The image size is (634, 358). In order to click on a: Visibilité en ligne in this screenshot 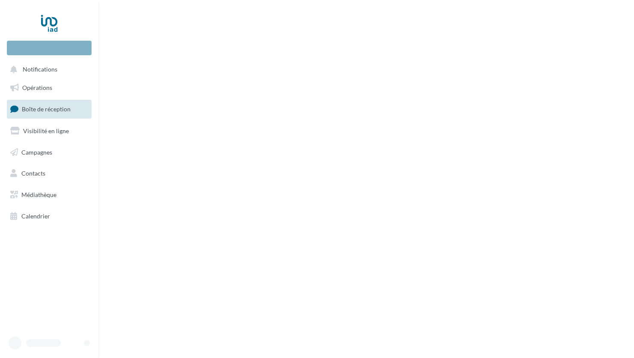, I will do `click(49, 131)`.